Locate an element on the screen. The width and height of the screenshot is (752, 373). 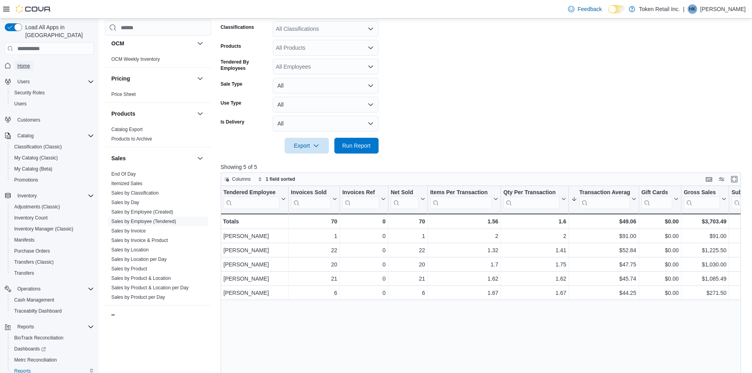
div: $1,085.49 is located at coordinates (705, 279).